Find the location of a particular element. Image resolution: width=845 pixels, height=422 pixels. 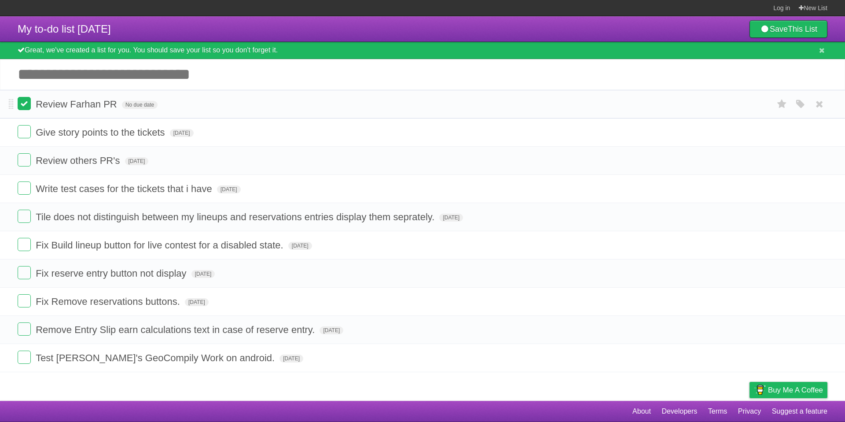

span: Give story points to the tickets is located at coordinates (101, 132).